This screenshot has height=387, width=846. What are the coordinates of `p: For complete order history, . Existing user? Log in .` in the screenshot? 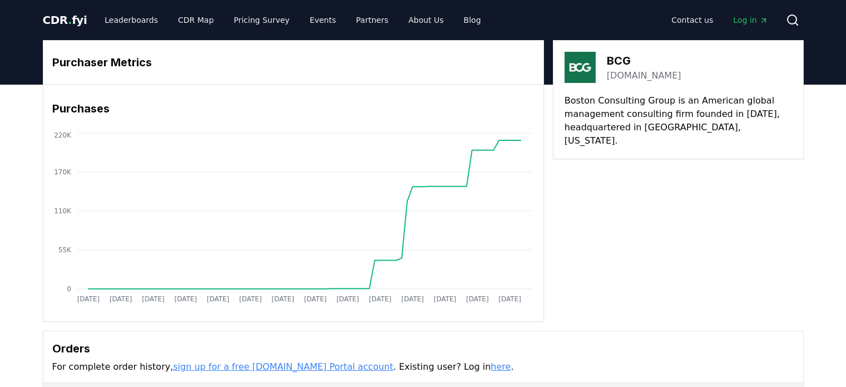 It's located at (423, 367).